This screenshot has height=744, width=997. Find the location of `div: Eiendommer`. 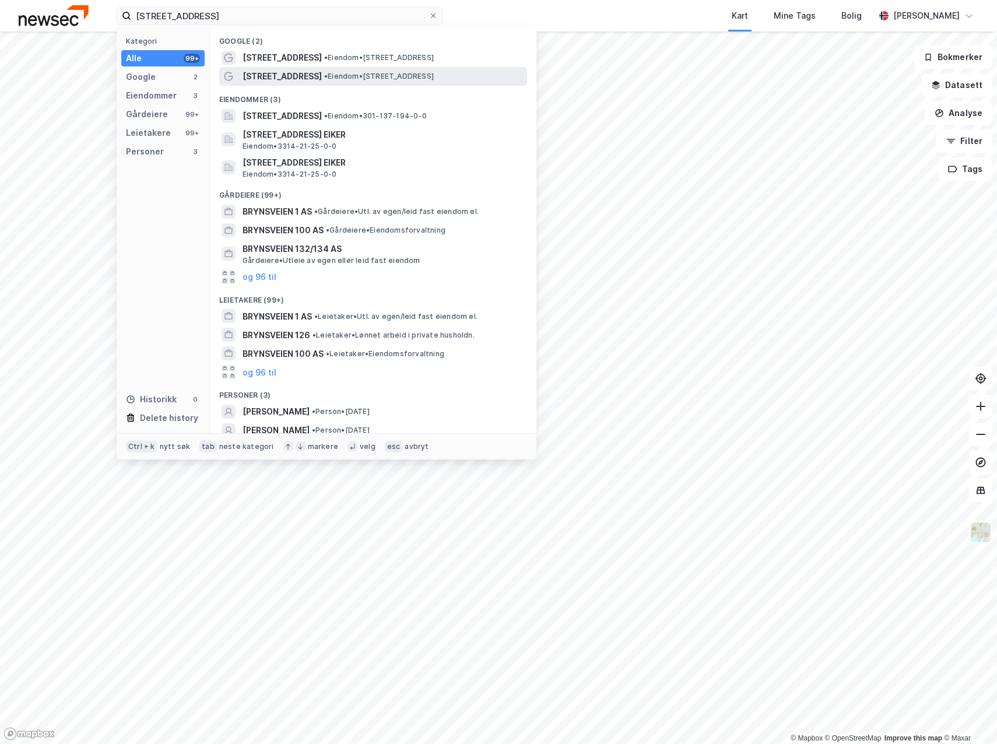

div: Eiendommer is located at coordinates (151, 96).